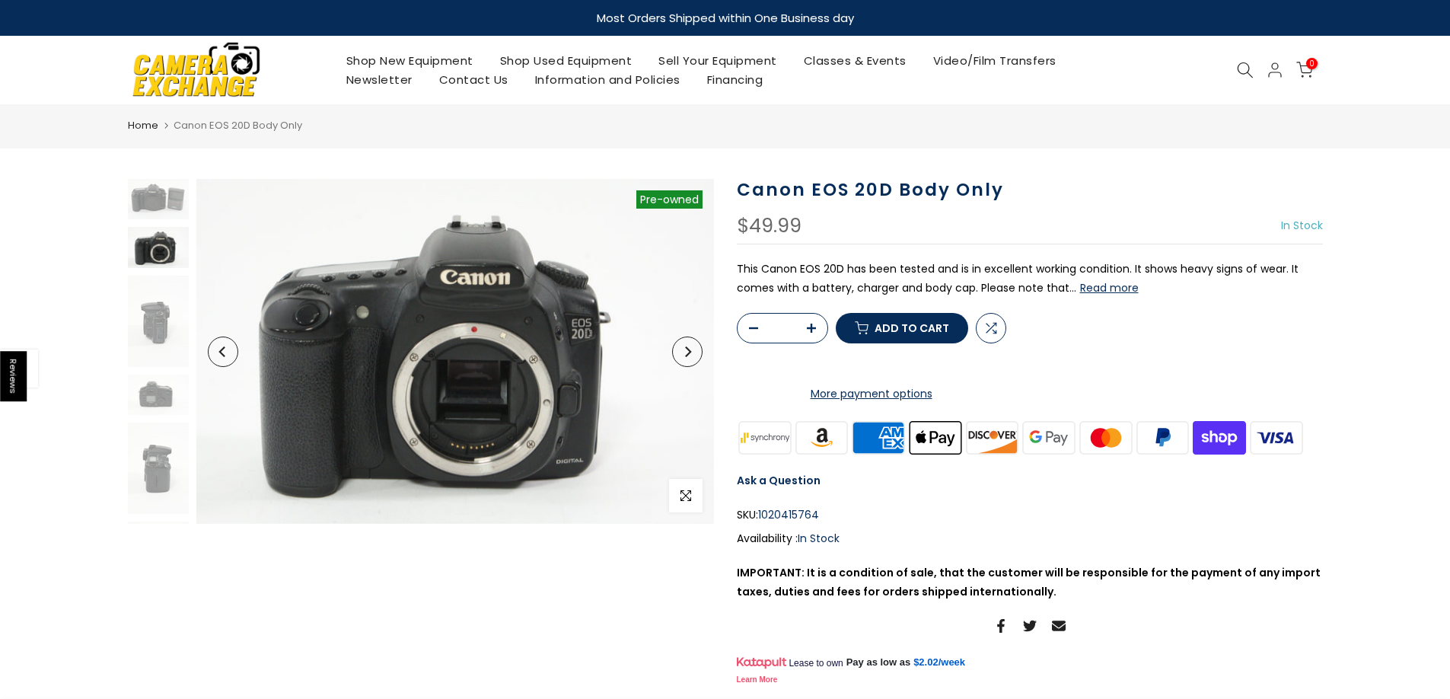 This screenshot has width=1450, height=699. Describe the element at coordinates (935, 437) in the screenshot. I see `img: apple pay` at that location.